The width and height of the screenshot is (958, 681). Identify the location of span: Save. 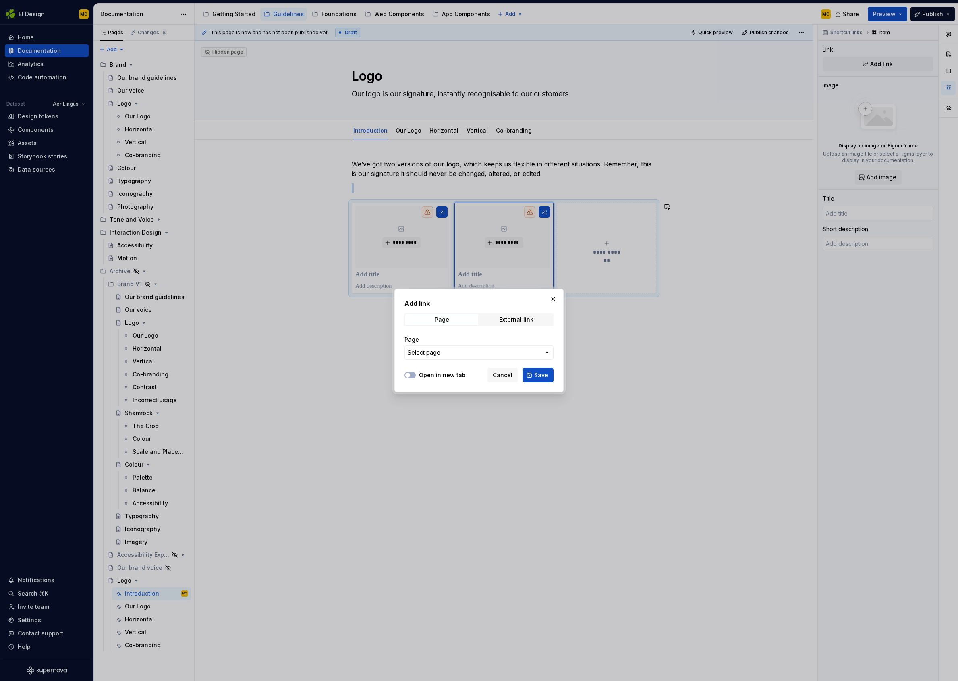
(541, 375).